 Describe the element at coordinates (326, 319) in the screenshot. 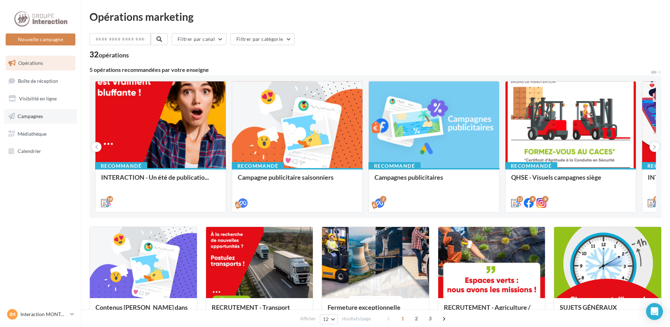

I see `span: 12` at that location.